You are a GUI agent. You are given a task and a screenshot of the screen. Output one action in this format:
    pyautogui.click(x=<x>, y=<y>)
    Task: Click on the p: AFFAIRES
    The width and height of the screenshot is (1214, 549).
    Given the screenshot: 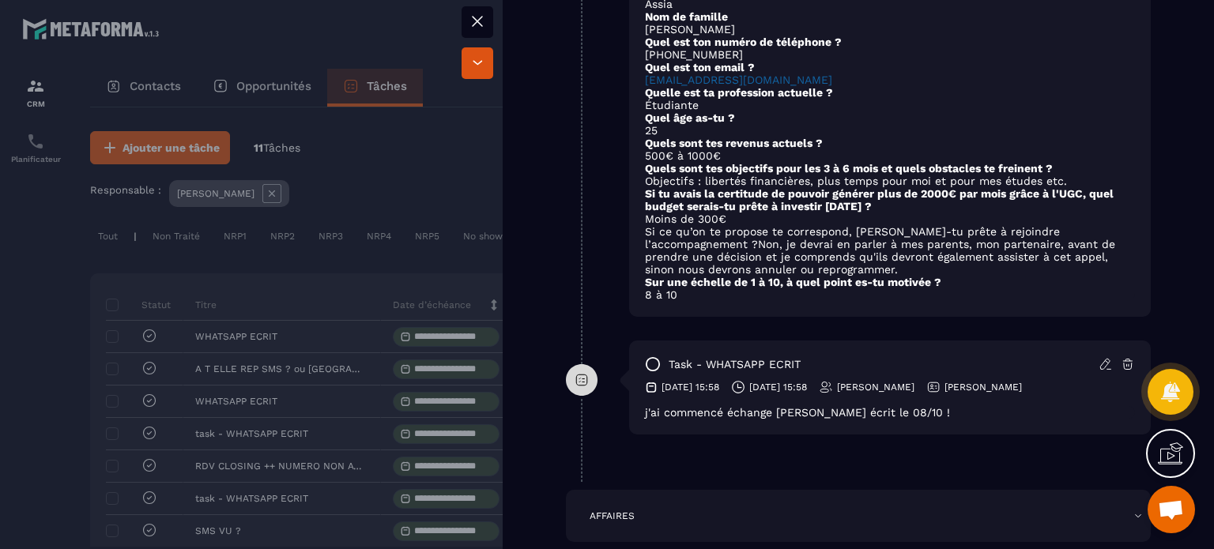 What is the action you would take?
    pyautogui.click(x=612, y=516)
    